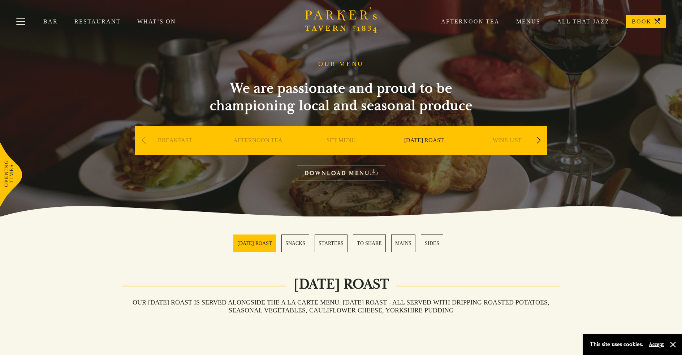 This screenshot has height=355, width=682. What do you see at coordinates (432, 243) in the screenshot?
I see `a: 6 / 6` at bounding box center [432, 243].